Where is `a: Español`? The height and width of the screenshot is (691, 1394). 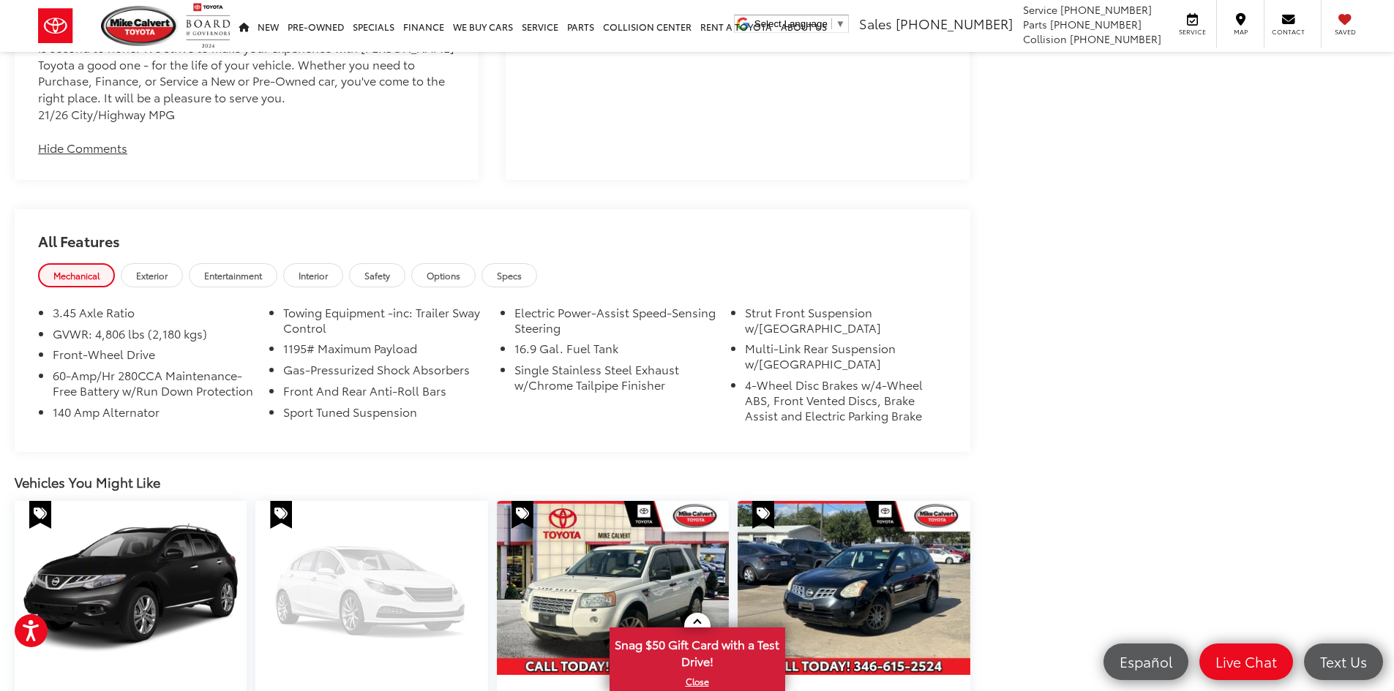
a: Español is located at coordinates (1146, 662).